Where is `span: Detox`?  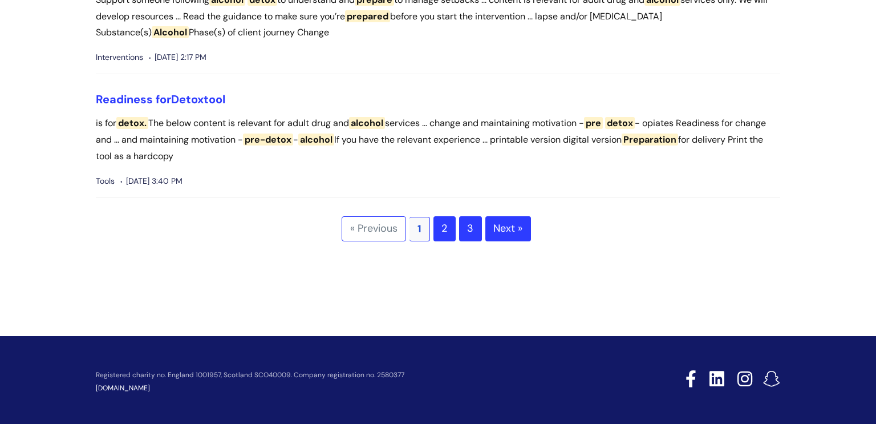
span: Detox is located at coordinates (187, 99).